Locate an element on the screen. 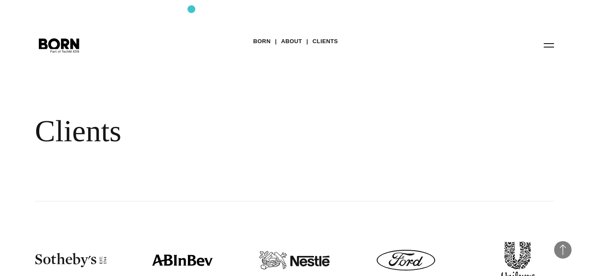 This screenshot has height=276, width=589. button: Open is located at coordinates (549, 45).